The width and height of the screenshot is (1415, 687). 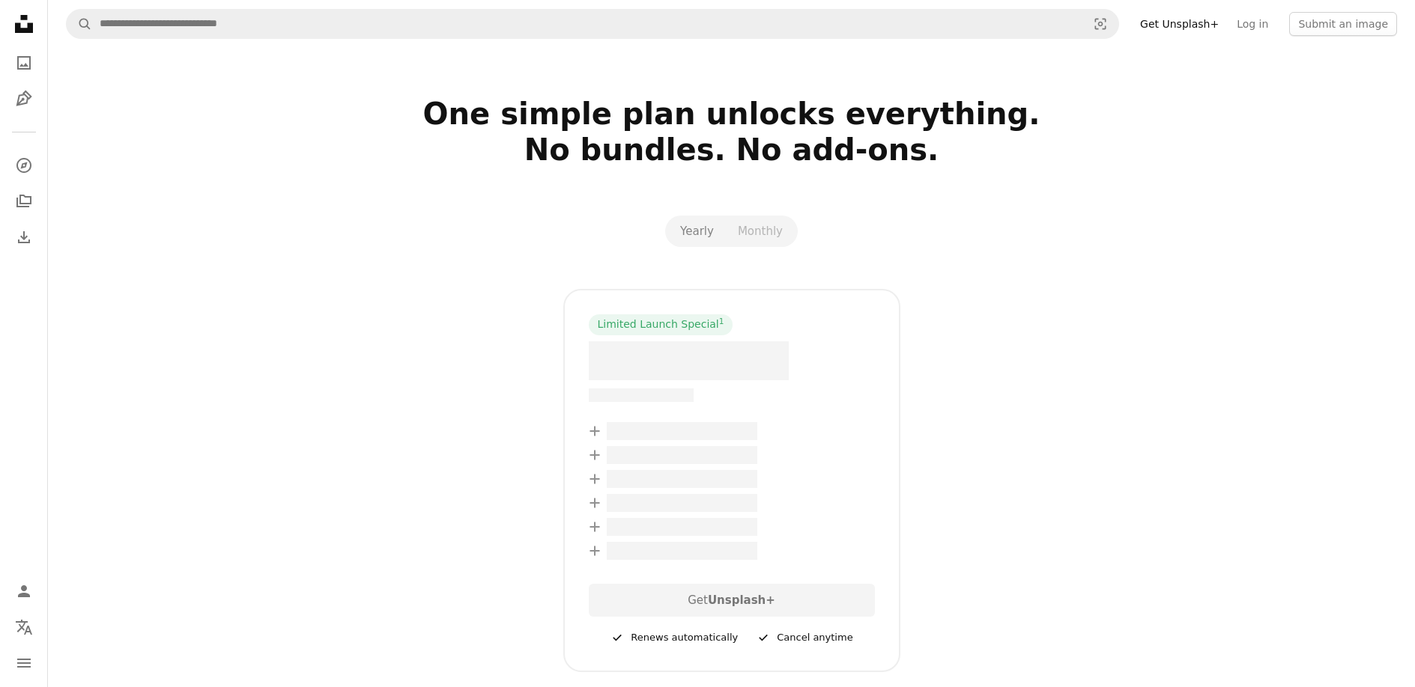 I want to click on button: Language, so click(x=24, y=628).